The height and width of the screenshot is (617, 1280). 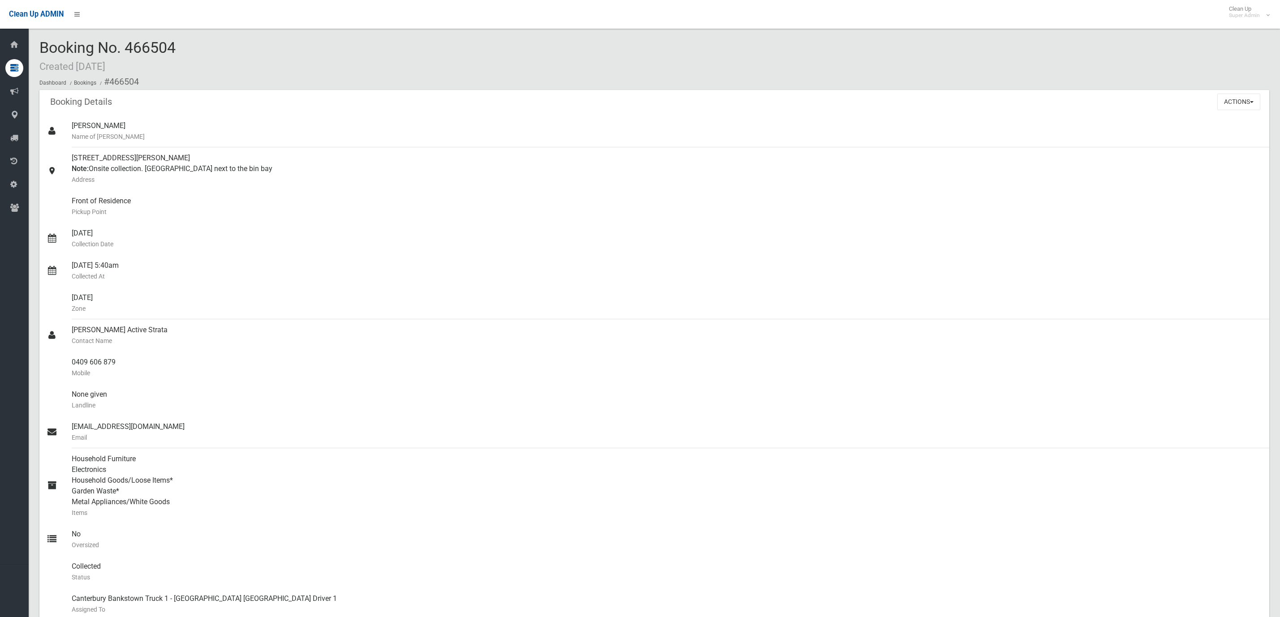 What do you see at coordinates (667, 373) in the screenshot?
I see `small: Mobile` at bounding box center [667, 373].